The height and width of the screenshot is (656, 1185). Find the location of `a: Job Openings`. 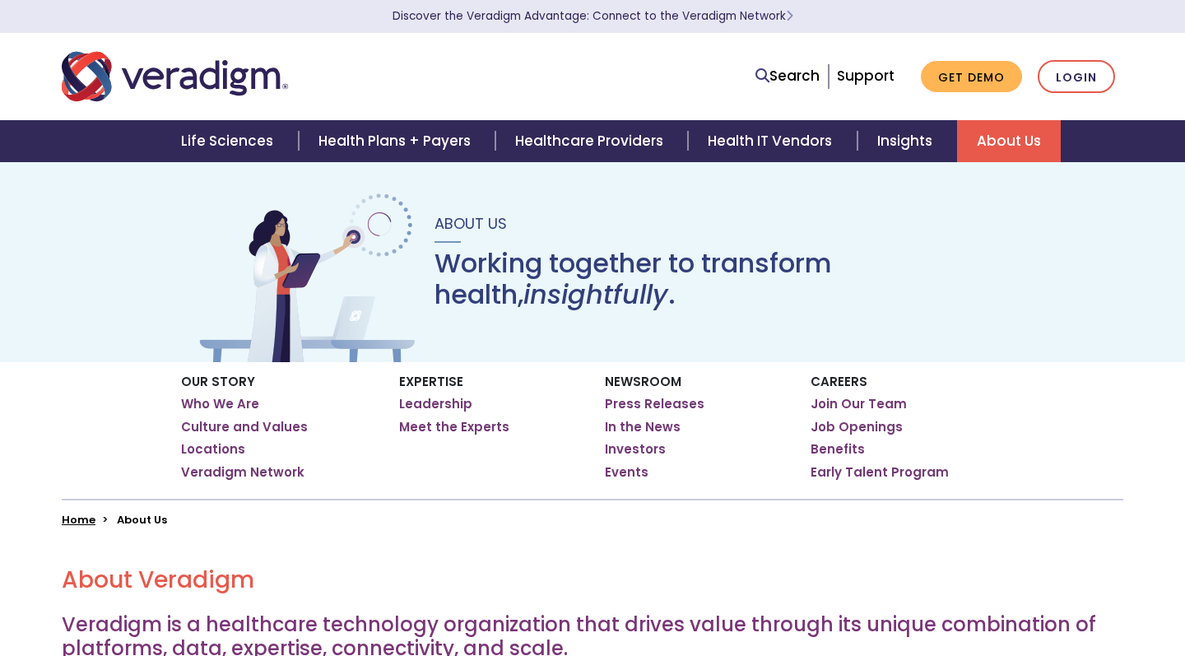

a: Job Openings is located at coordinates (856, 427).